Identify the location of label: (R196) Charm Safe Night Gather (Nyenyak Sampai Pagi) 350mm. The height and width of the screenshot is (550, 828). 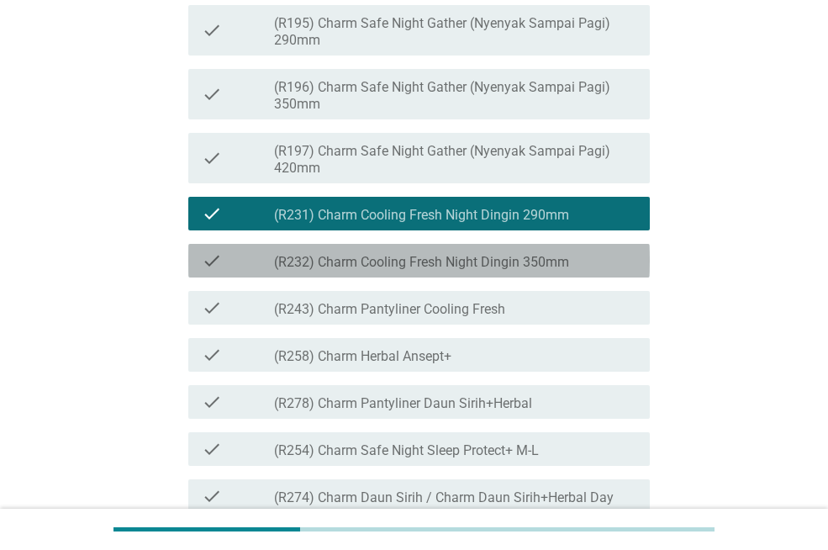
(455, 96).